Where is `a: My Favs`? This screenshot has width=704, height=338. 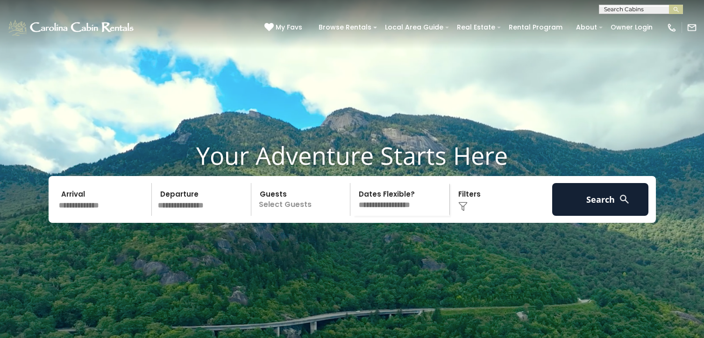
a: My Favs is located at coordinates (285, 28).